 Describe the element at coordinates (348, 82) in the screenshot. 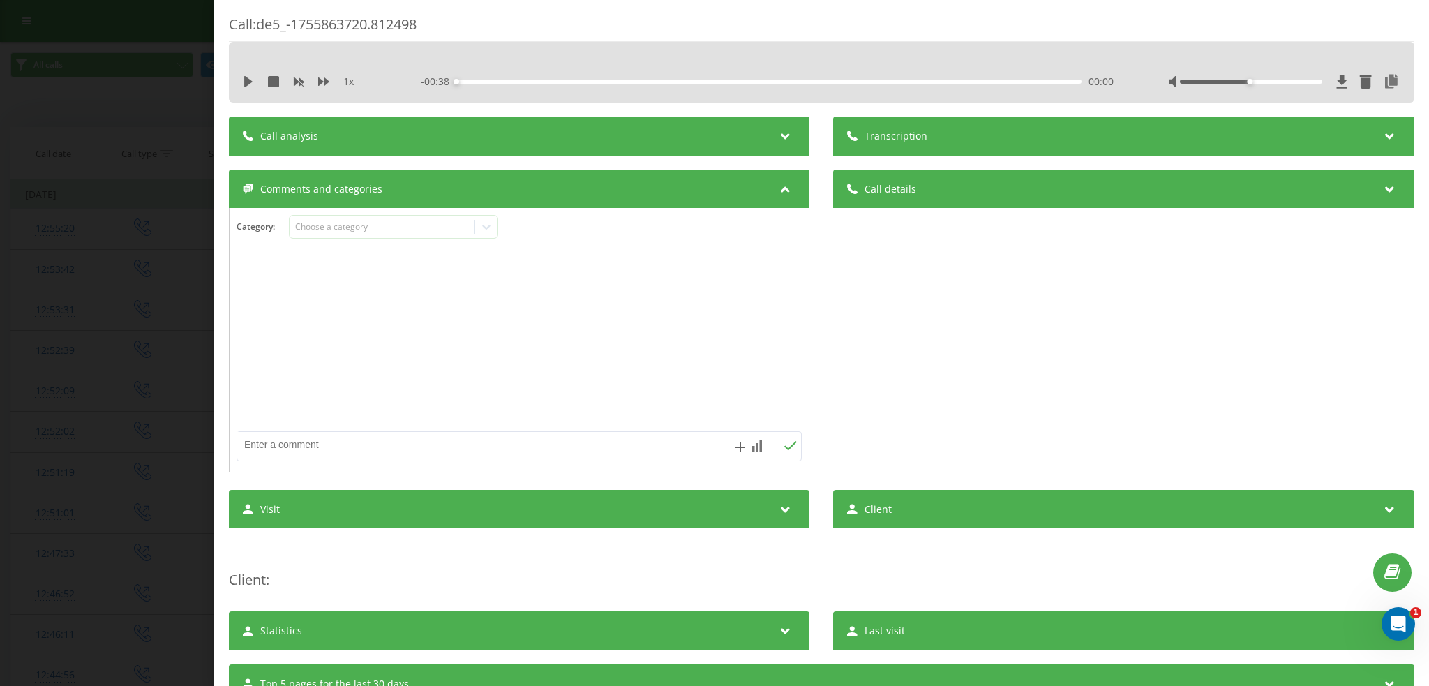

I see `span: 1 x` at that location.